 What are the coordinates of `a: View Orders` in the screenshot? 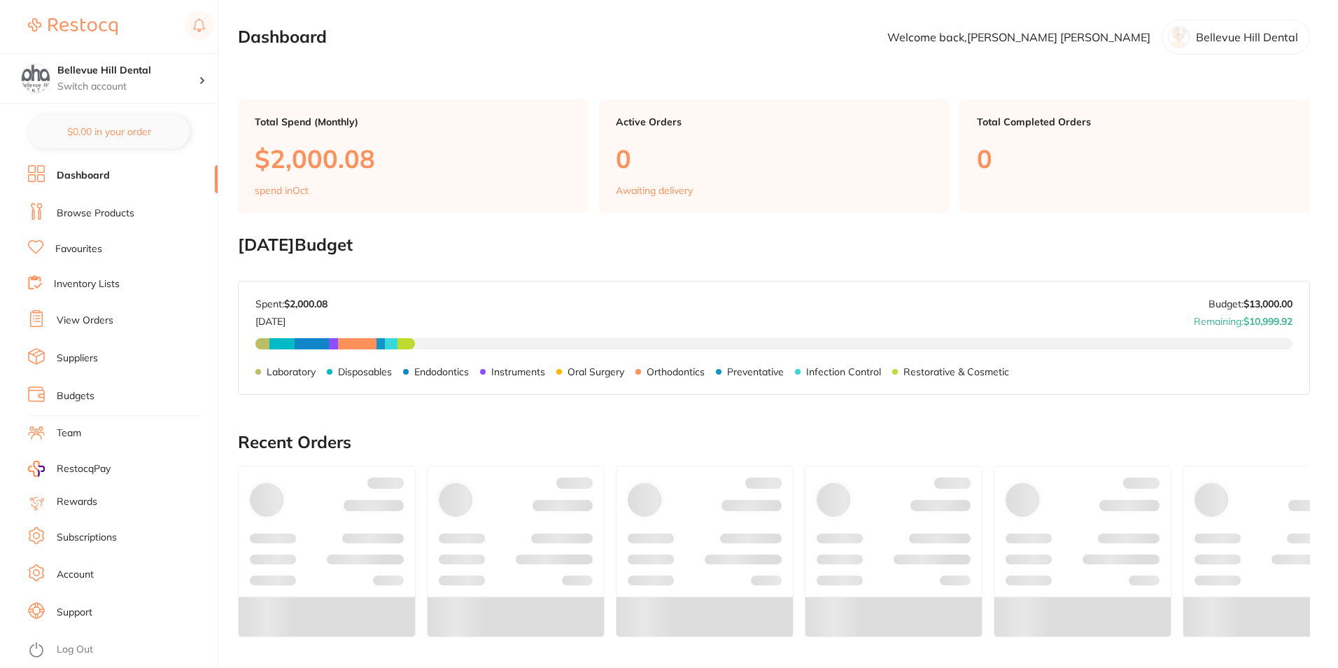 It's located at (85, 321).